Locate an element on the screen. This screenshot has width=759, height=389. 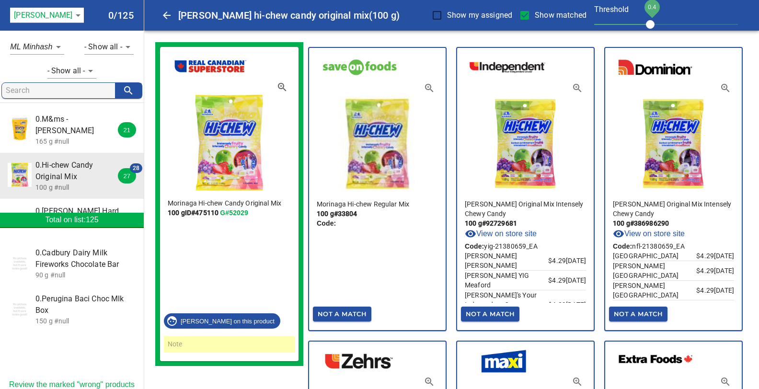
p: nfl-21380659_EA is located at coordinates (673, 246).